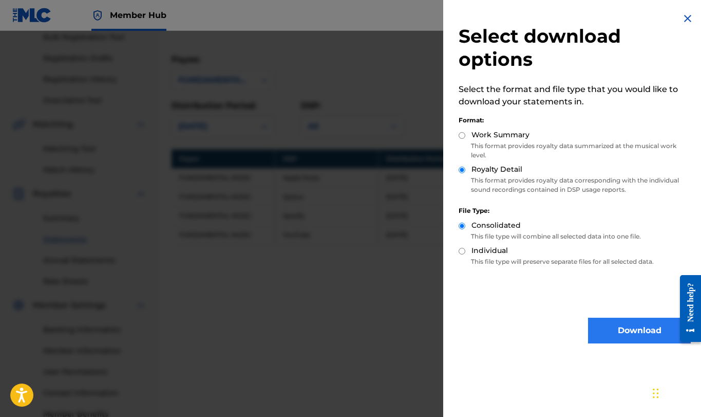 The image size is (701, 417). Describe the element at coordinates (575, 151) in the screenshot. I see `p: This format provides royalty data summarized at the musical work level.` at that location.